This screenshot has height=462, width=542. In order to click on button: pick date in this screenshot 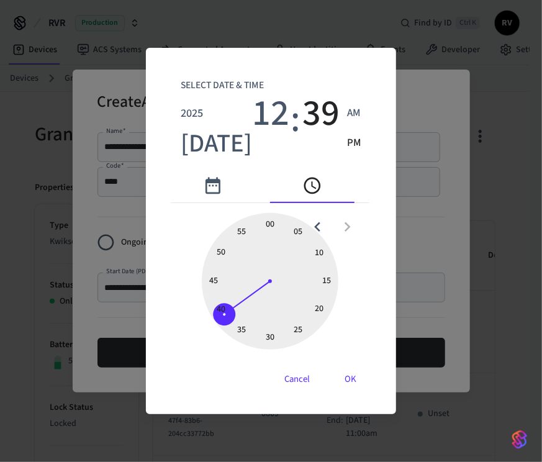, I will do `click(213, 185)`.